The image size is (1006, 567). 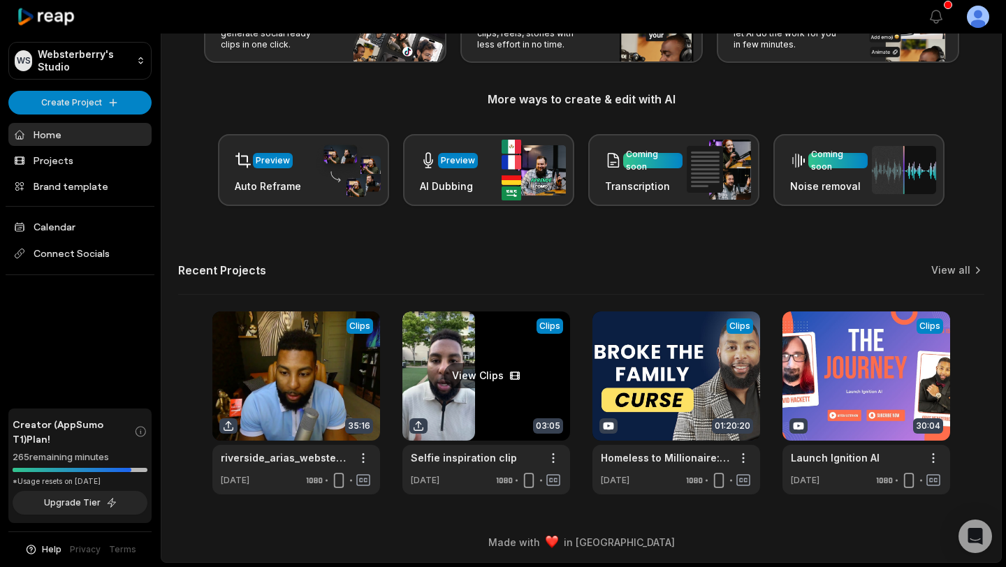 What do you see at coordinates (275, 34) in the screenshot?
I see `p: From long videos generate social ready clips in one click.` at bounding box center [275, 34].